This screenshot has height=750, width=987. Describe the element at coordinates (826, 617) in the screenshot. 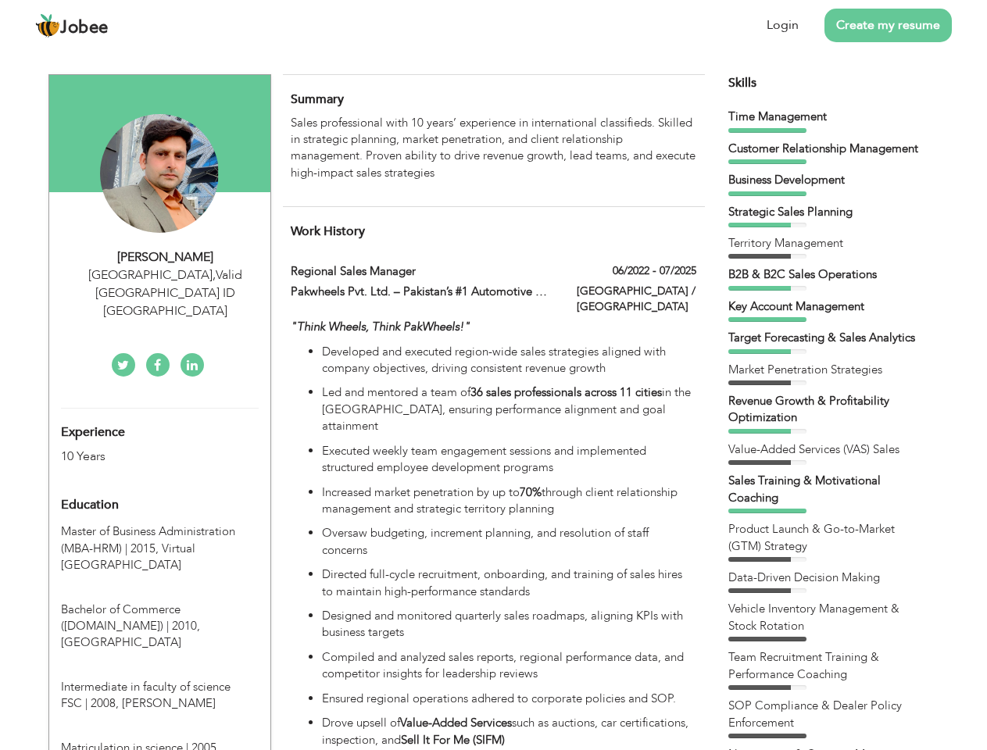

I see `div: Vehicle Inventory Management & Stock Rotation` at that location.